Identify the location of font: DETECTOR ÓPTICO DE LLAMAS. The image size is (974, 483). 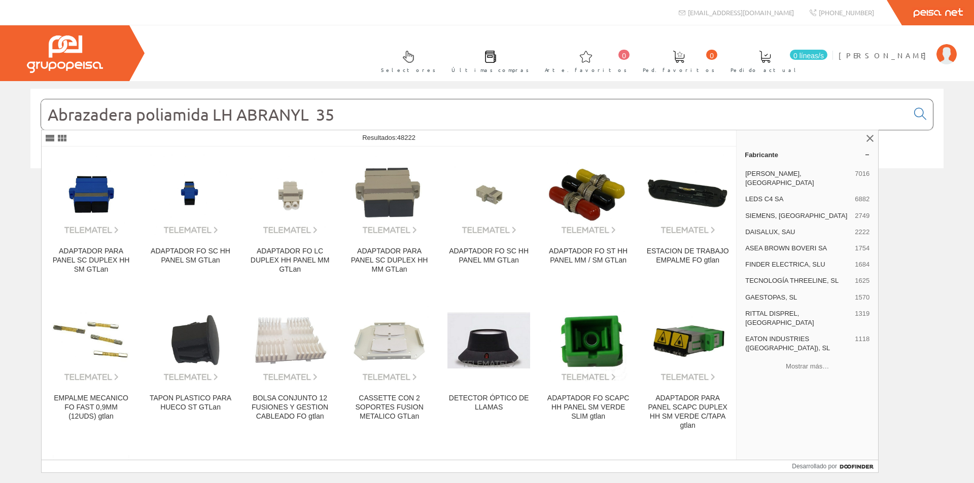
(489, 403).